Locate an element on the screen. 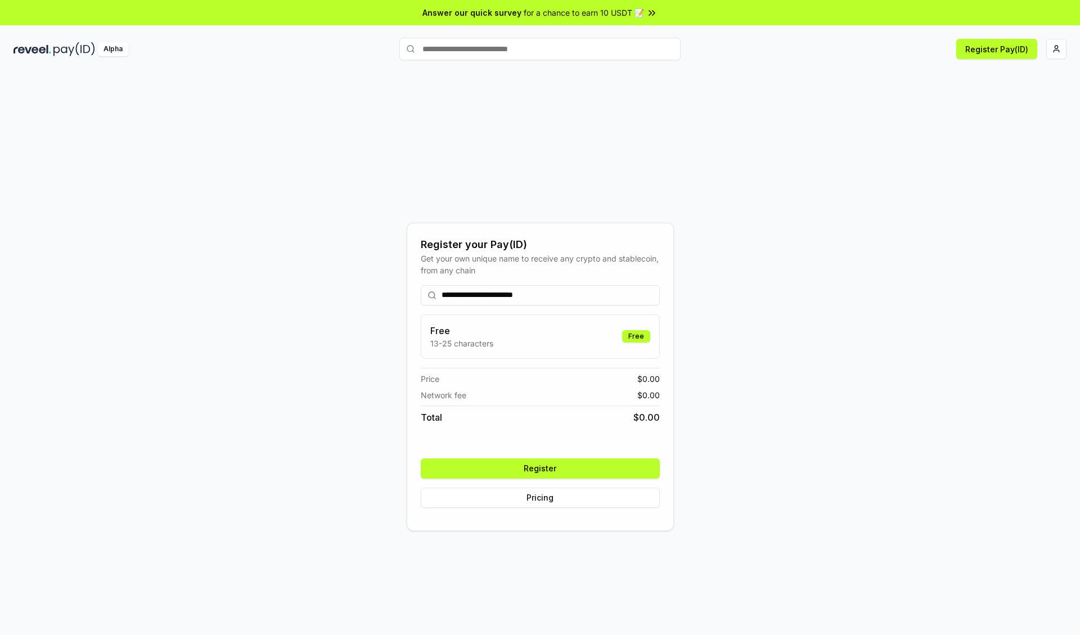 The width and height of the screenshot is (1080, 635). span: Answer our quick survey is located at coordinates (472, 12).